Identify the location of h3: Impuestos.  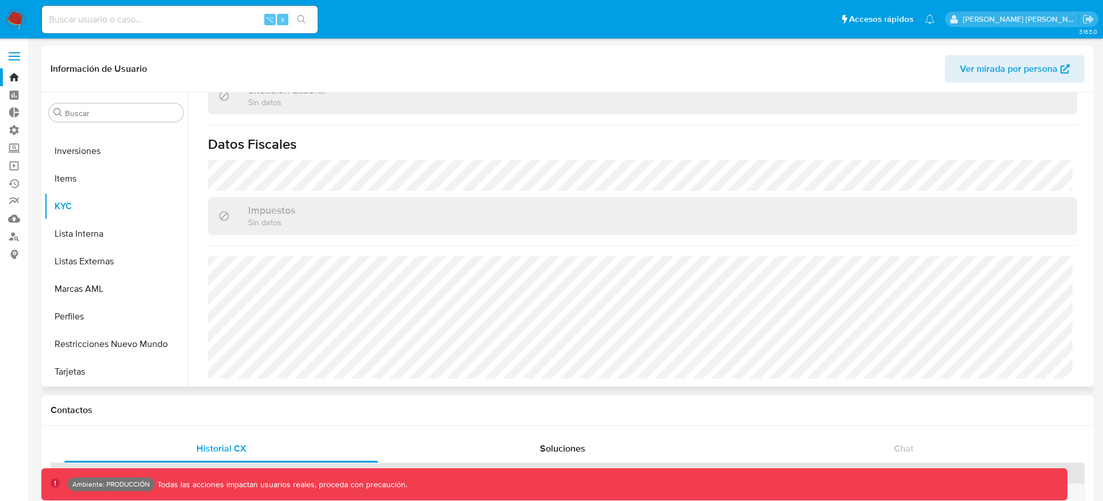
(272, 210).